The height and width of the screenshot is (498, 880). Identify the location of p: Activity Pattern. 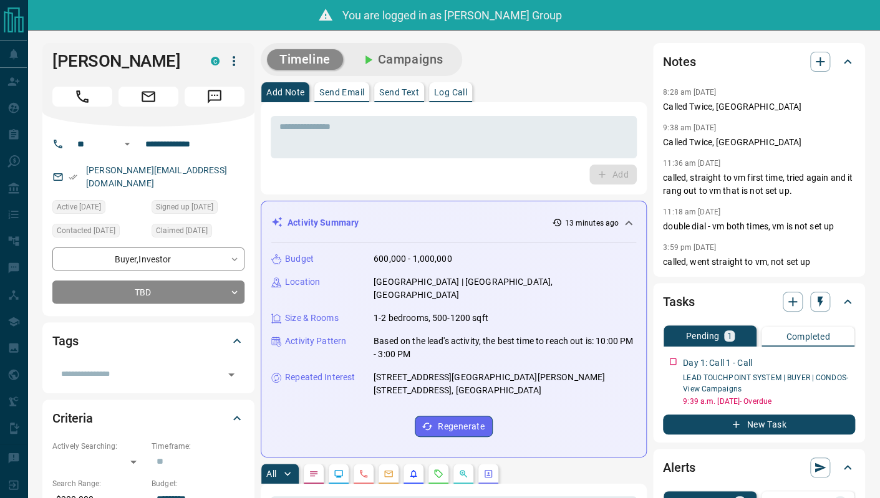
(316, 341).